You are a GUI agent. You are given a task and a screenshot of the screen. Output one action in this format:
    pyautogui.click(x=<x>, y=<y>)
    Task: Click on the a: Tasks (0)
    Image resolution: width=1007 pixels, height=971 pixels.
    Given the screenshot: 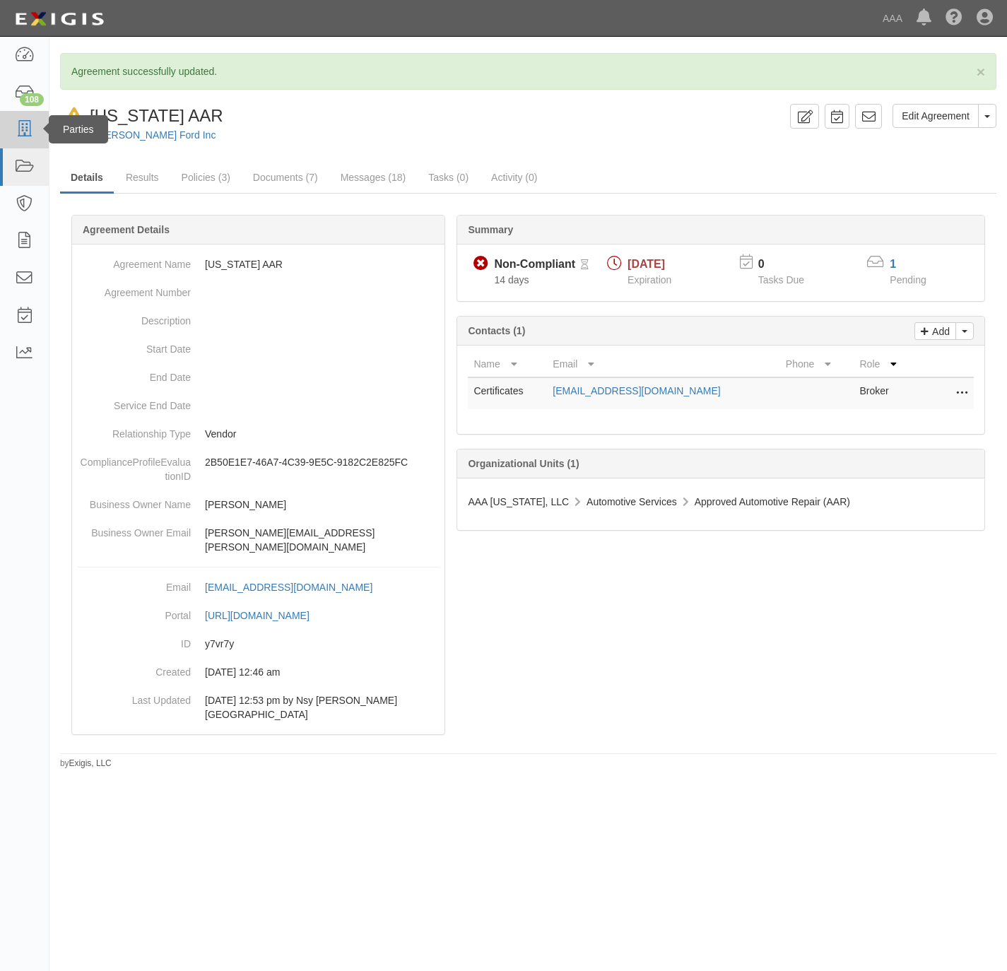 What is the action you would take?
    pyautogui.click(x=448, y=177)
    